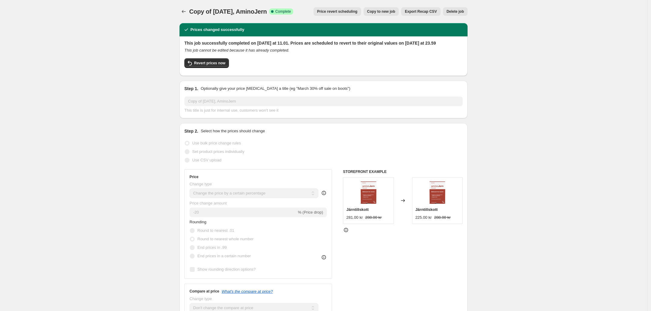 This screenshot has height=311, width=651. I want to click on h2: Step 2., so click(191, 131).